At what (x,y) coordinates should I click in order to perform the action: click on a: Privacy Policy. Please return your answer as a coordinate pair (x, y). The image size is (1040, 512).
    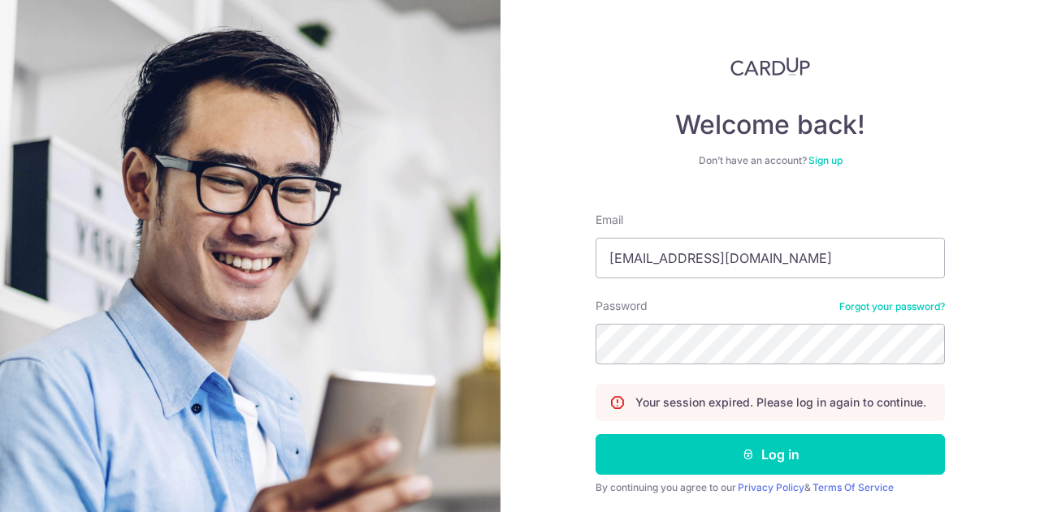
    Looking at the image, I should click on (771, 487).